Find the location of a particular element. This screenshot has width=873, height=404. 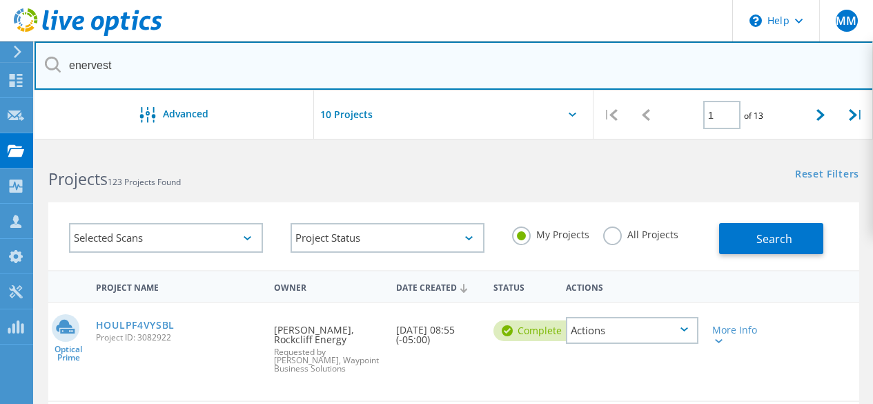

svg: \n is located at coordinates (756, 21).